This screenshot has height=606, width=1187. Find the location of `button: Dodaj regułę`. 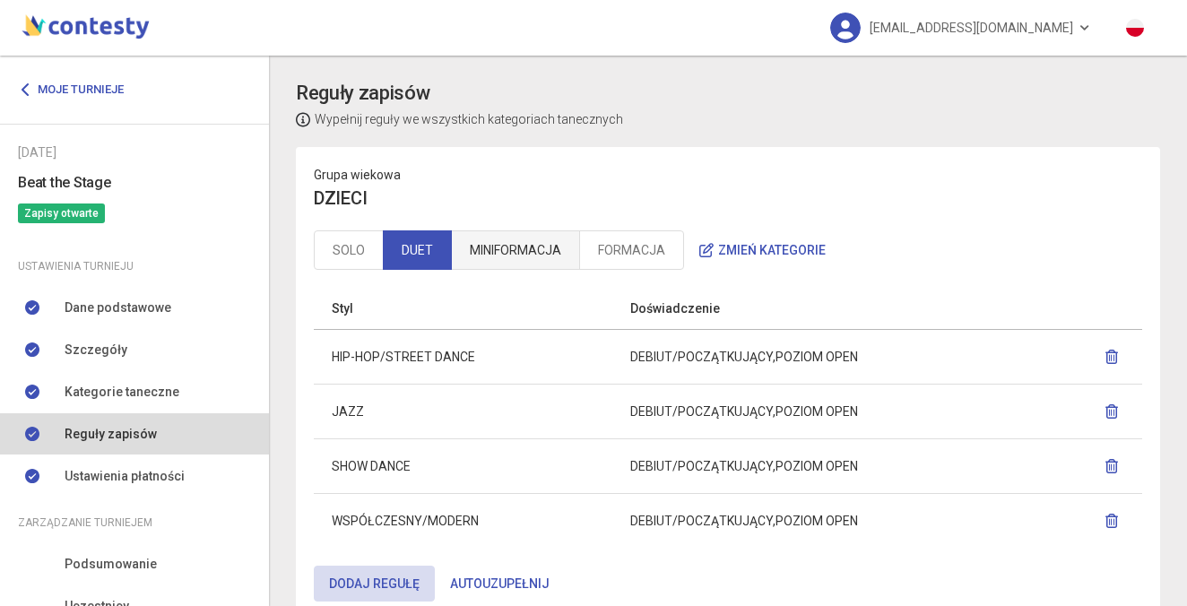

button: Dodaj regułę is located at coordinates (374, 584).